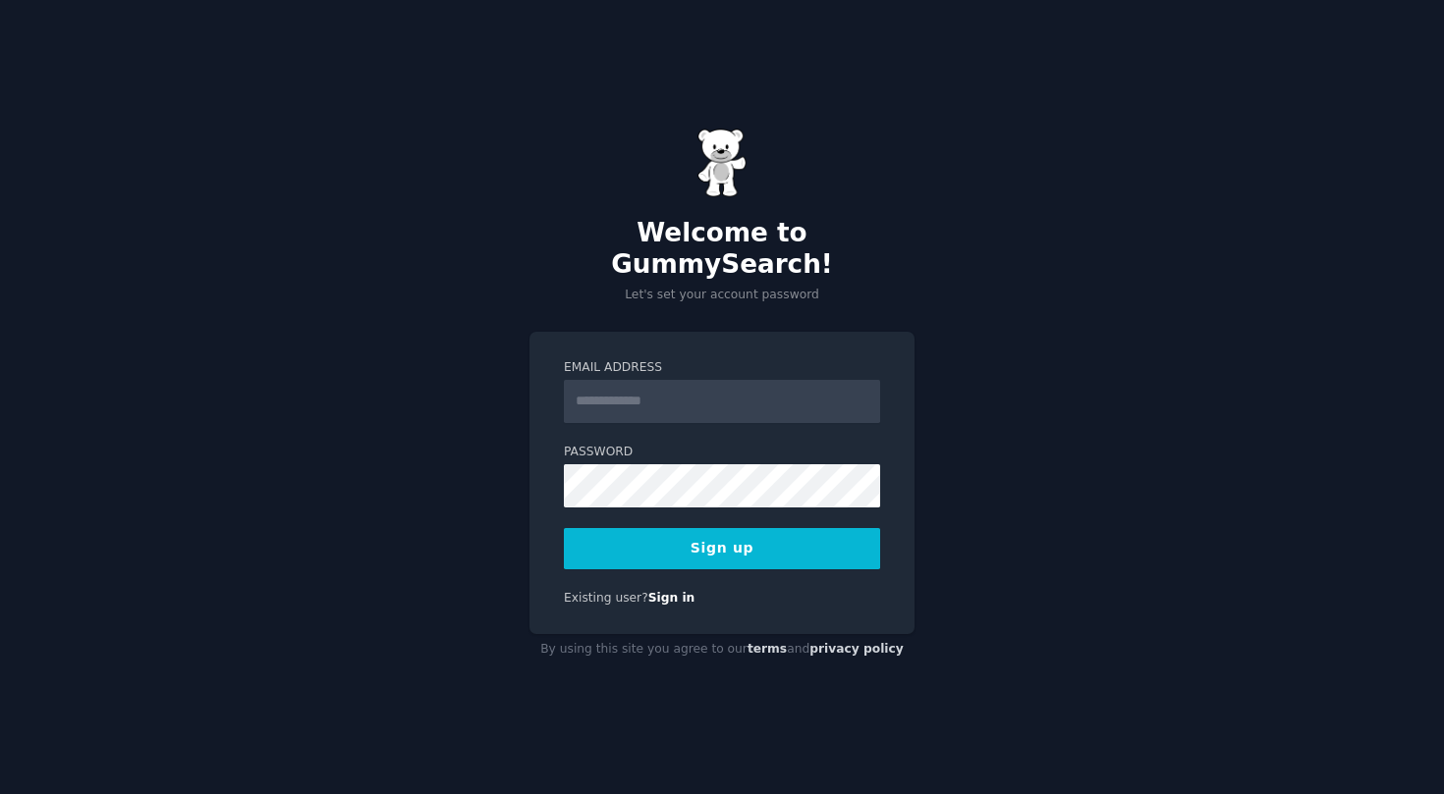 Image resolution: width=1444 pixels, height=794 pixels. Describe the element at coordinates (722, 248) in the screenshot. I see `h2: Welcome to GummySearch!` at that location.